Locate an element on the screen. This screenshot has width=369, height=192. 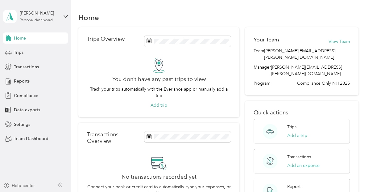
span: Settings is located at coordinates (22, 124).